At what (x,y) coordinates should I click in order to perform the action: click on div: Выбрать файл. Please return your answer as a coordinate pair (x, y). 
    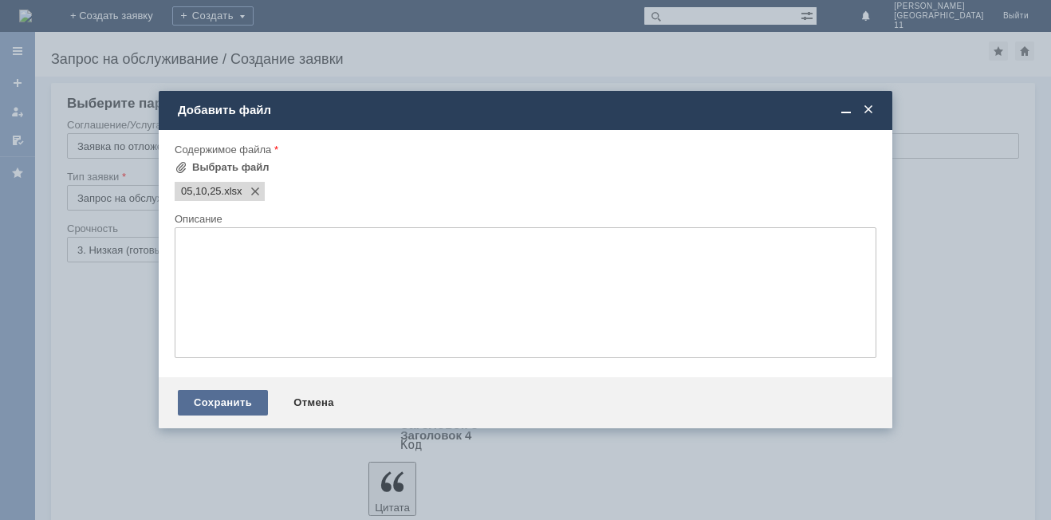
    Looking at the image, I should click on (230, 167).